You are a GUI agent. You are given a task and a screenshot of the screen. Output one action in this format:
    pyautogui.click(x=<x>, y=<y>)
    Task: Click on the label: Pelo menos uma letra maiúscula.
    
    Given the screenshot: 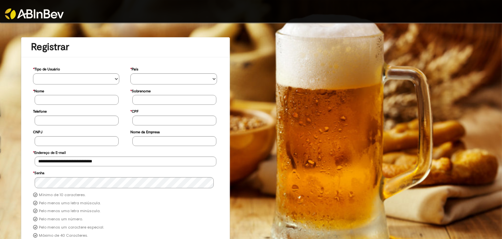 What is the action you would take?
    pyautogui.click(x=70, y=203)
    